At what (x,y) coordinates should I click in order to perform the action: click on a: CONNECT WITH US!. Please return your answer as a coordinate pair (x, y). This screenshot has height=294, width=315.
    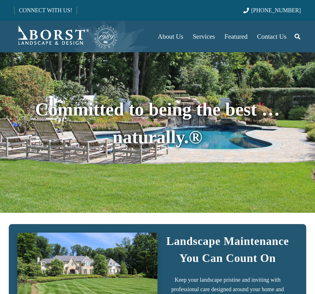
    Looking at the image, I should click on (45, 10).